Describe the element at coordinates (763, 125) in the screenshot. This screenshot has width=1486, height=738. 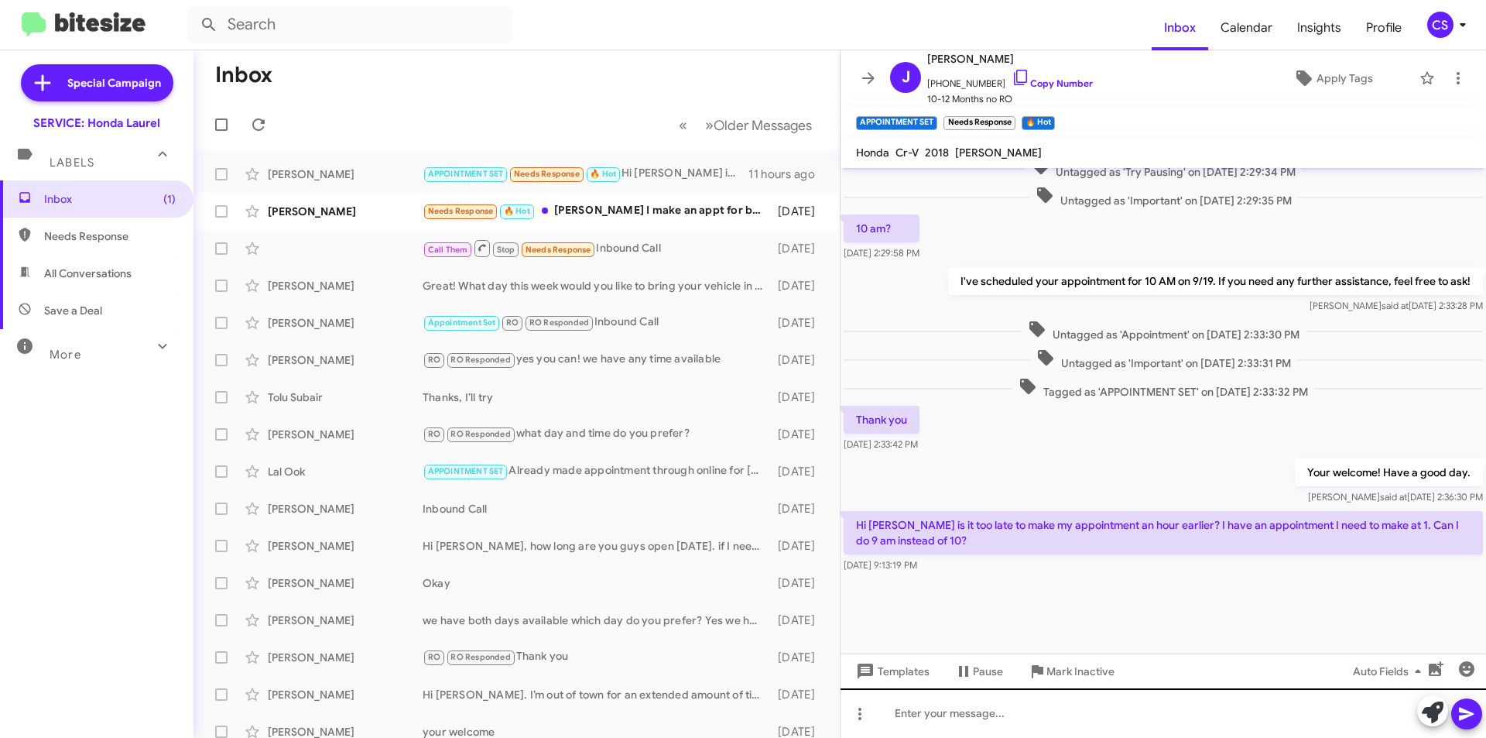
I see `span: Older Messages` at that location.